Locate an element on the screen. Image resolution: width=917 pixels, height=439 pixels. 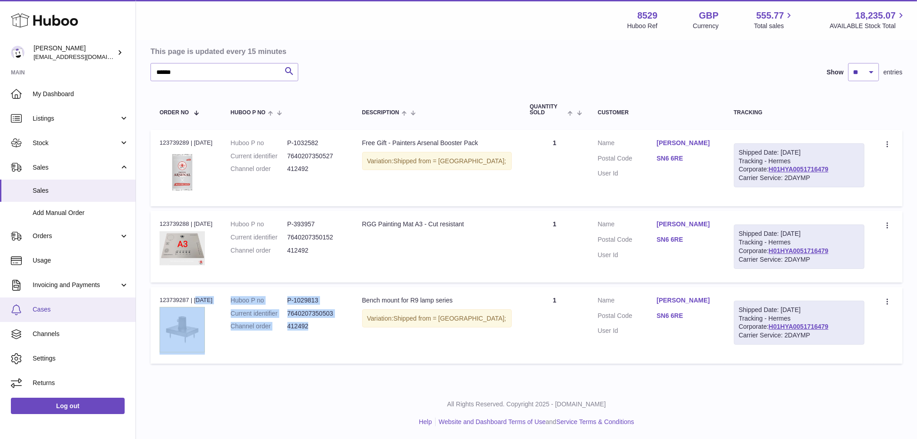
img: painting-mat-A3.jpg is located at coordinates (182, 248).